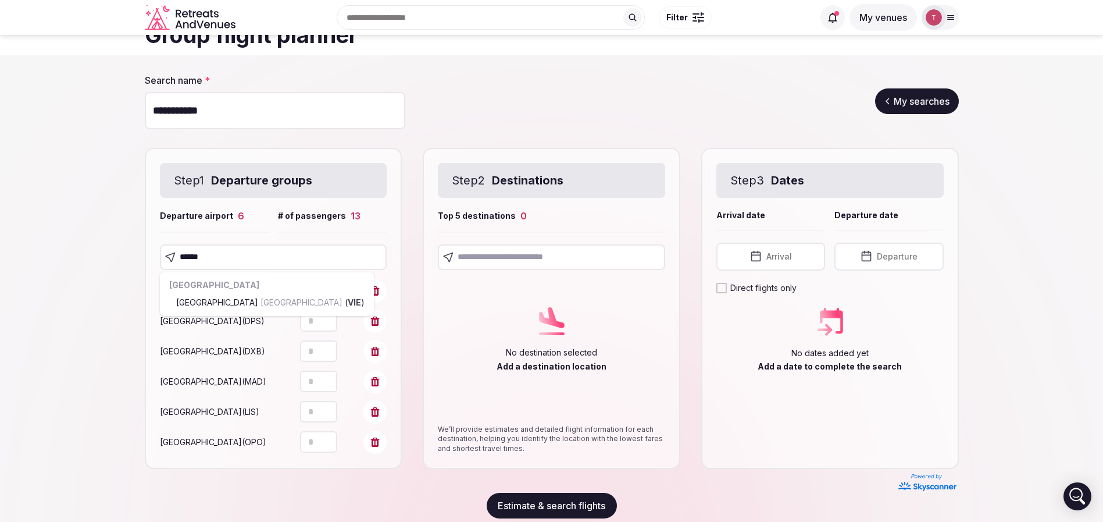 This screenshot has height=522, width=1103. Describe the element at coordinates (241, 216) in the screenshot. I see `div: 6` at that location.